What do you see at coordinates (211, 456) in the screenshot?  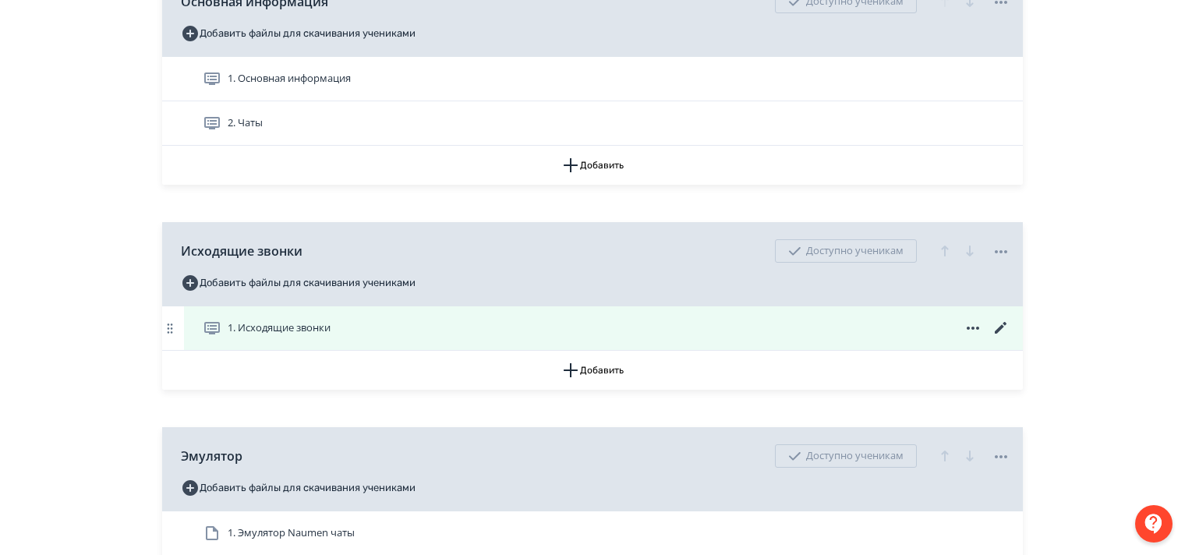 I see `span: Эмулятор` at bounding box center [211, 456].